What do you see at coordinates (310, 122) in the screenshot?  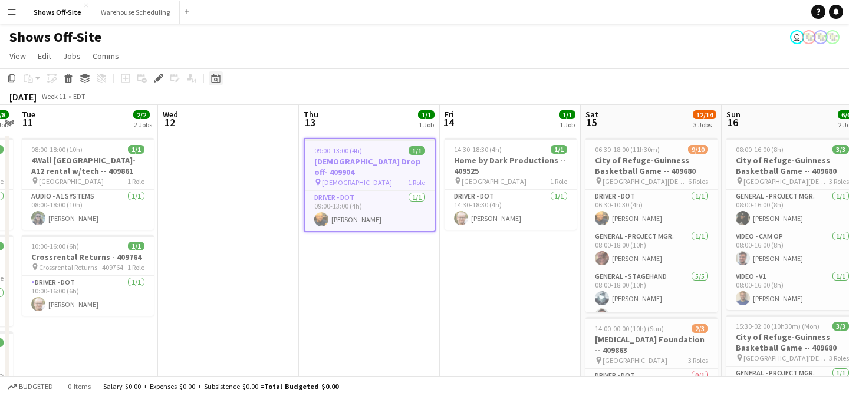 I see `span: 13` at bounding box center [310, 122].